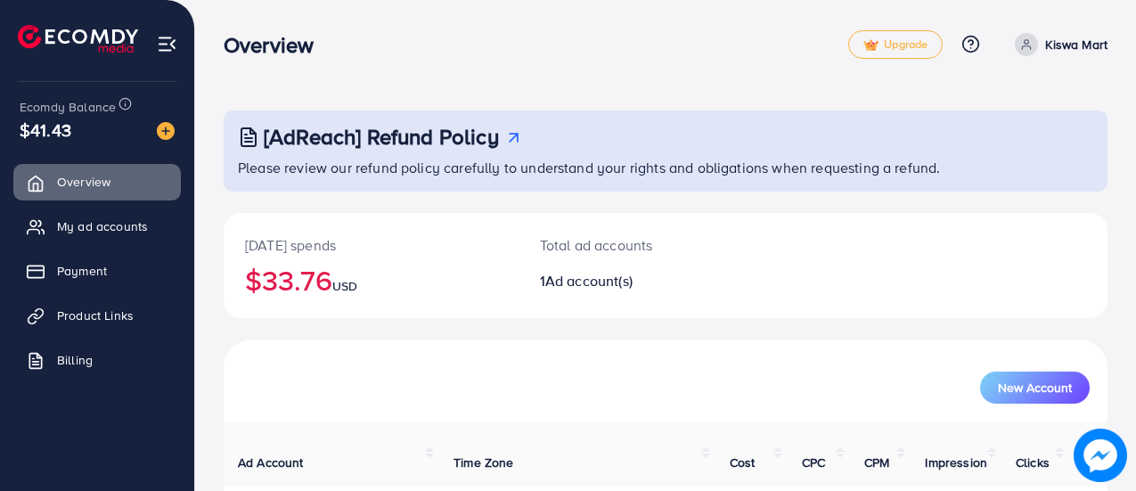 The height and width of the screenshot is (491, 1136). I want to click on span: USD, so click(345, 286).